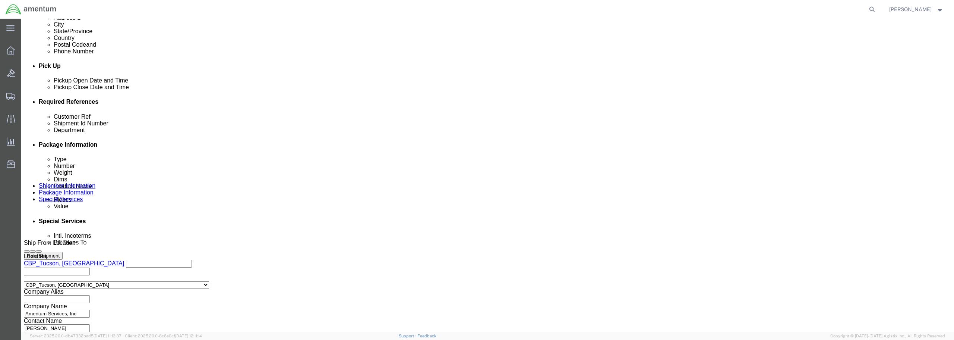 Image resolution: width=954 pixels, height=340 pixels. What do you see at coordinates (408, 335) in the screenshot?
I see `a: Support` at bounding box center [408, 335].